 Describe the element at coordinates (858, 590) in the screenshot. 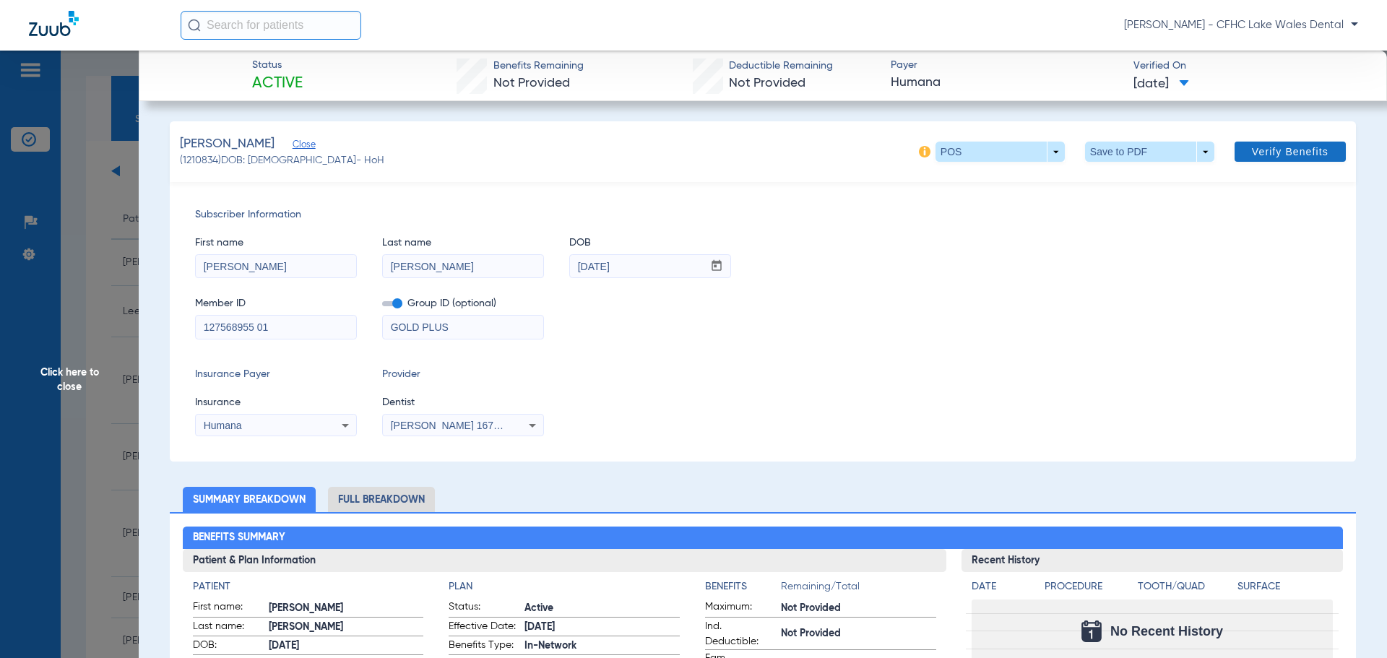

I see `span: Remaining/Total` at that location.